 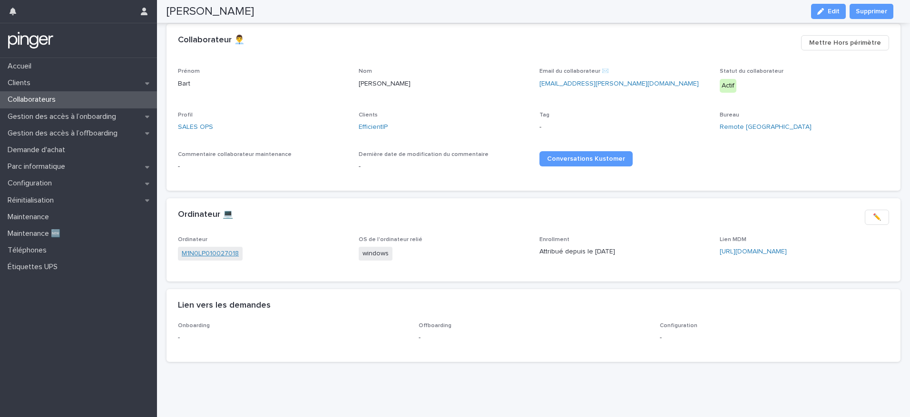 What do you see at coordinates (32, 200) in the screenshot?
I see `p: Réinitialisation` at bounding box center [32, 200].